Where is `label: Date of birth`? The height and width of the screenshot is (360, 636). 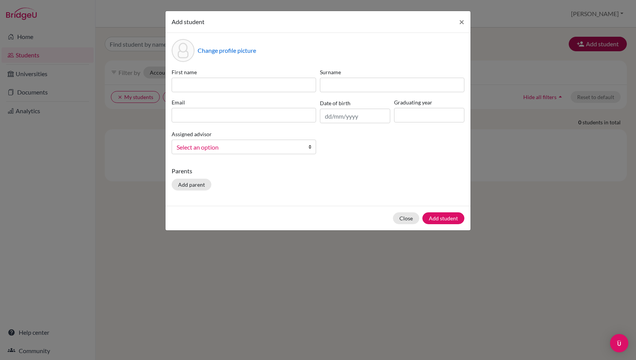 label: Date of birth is located at coordinates (335, 103).